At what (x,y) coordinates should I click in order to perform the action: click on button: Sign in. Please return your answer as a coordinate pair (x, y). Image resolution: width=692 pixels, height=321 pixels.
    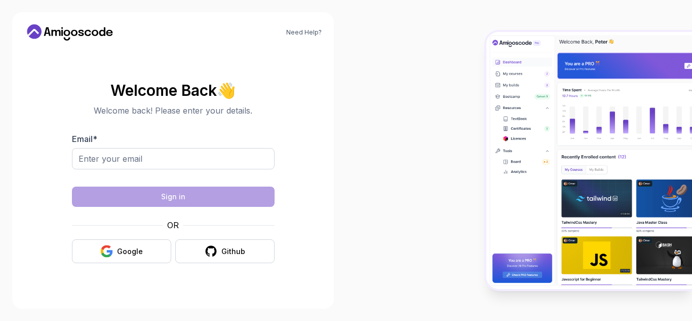
    Looking at the image, I should click on (173, 197).